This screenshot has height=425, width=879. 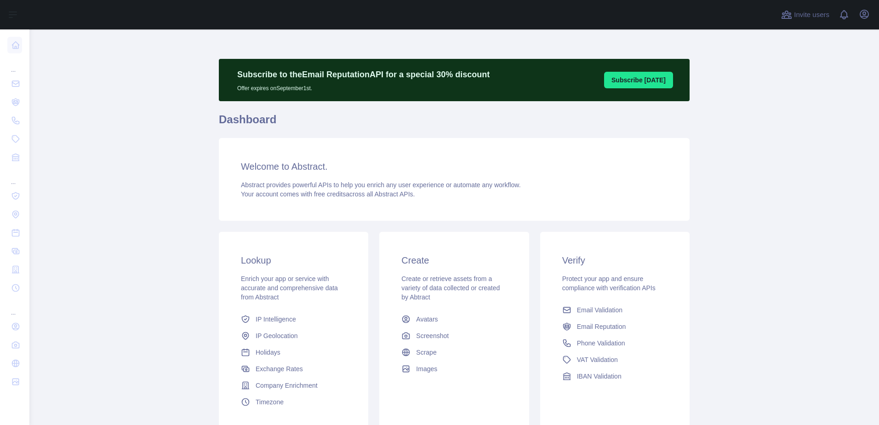 I want to click on a: IP Intelligence, so click(x=293, y=319).